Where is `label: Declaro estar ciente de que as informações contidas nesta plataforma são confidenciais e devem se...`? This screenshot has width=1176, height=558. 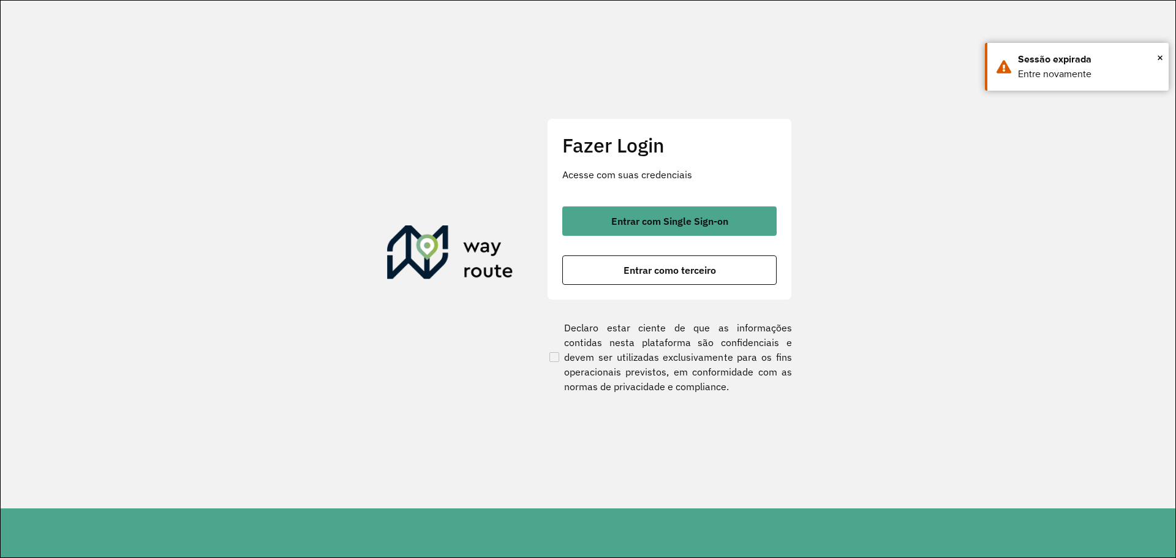
label: Declaro estar ciente de que as informações contidas nesta plataforma são confidenciais e devem se... is located at coordinates (669, 357).